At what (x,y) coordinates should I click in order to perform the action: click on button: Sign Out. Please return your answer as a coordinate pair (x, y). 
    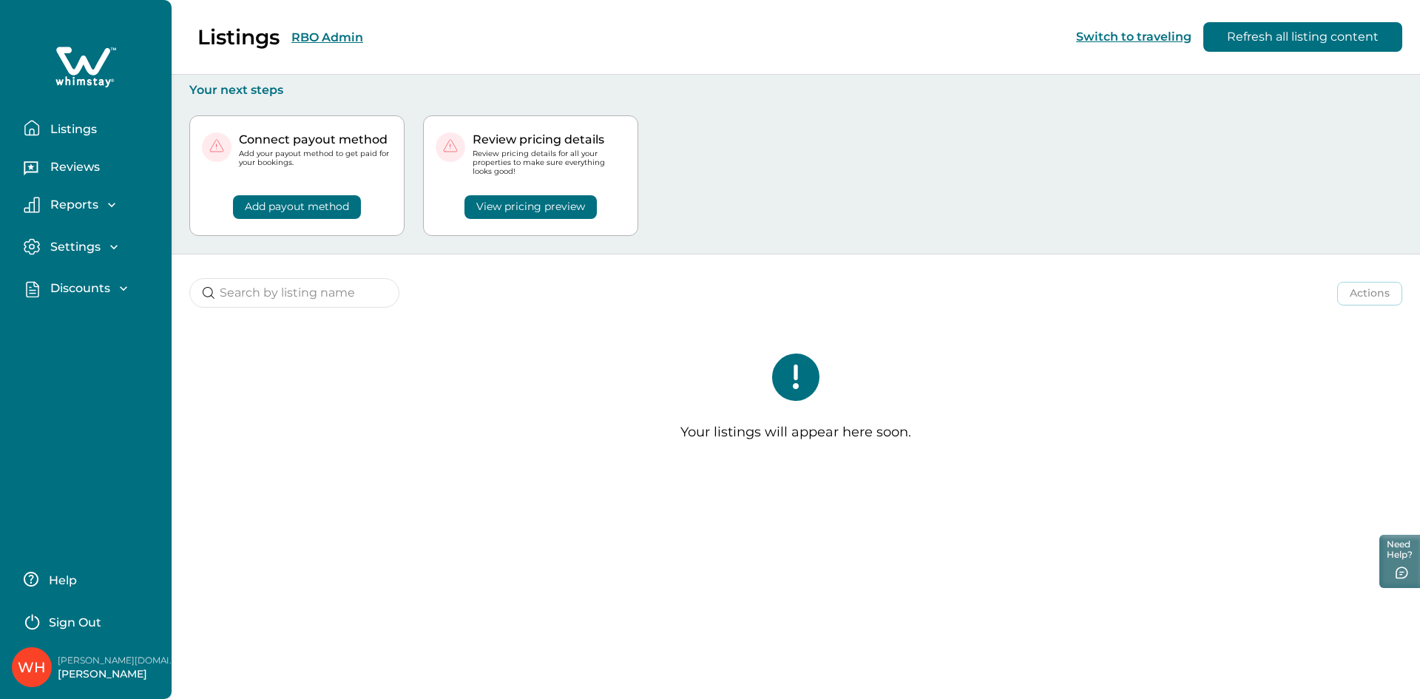
    Looking at the image, I should click on (89, 620).